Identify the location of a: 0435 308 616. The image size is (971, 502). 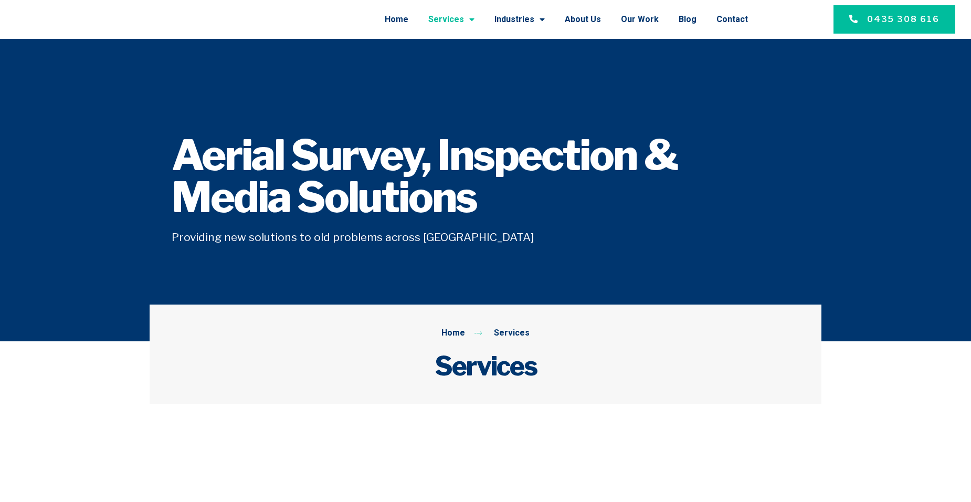
(895, 19).